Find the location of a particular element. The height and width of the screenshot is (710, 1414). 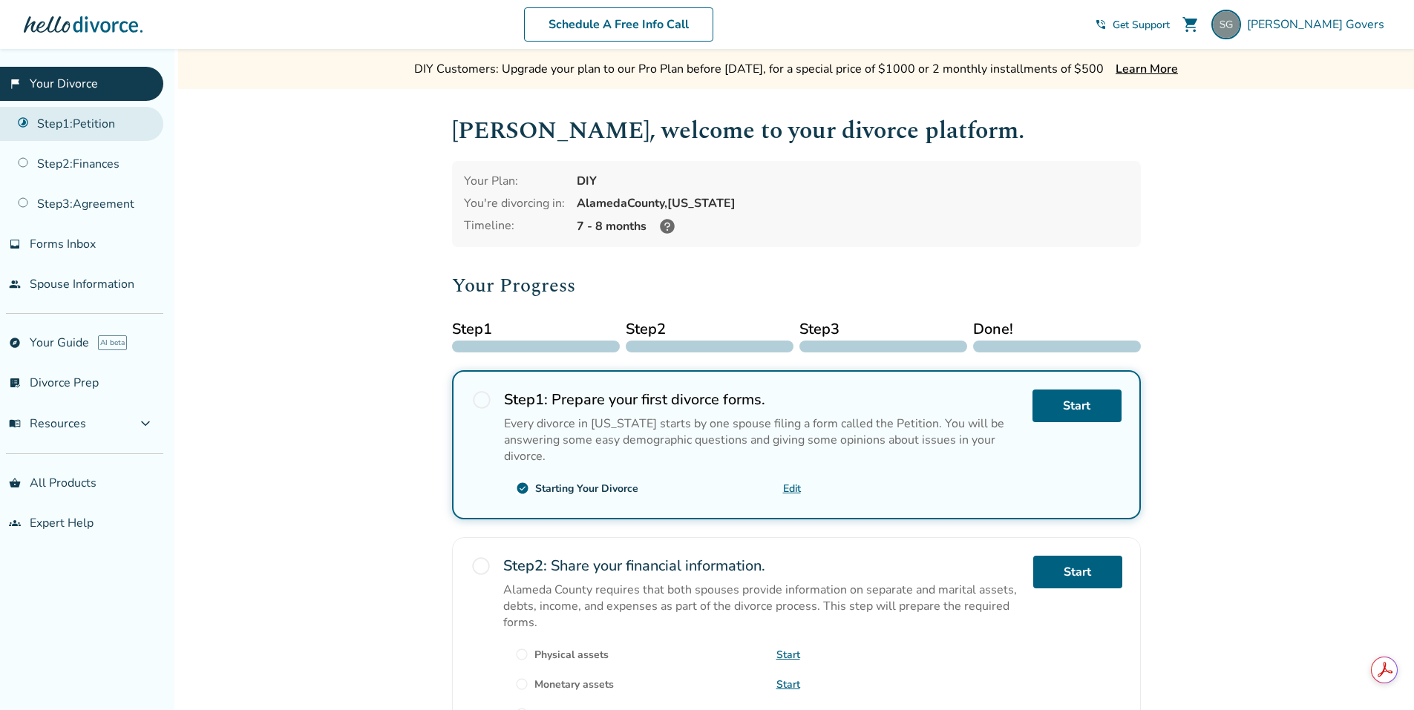

span: shopping_basket is located at coordinates (15, 483).